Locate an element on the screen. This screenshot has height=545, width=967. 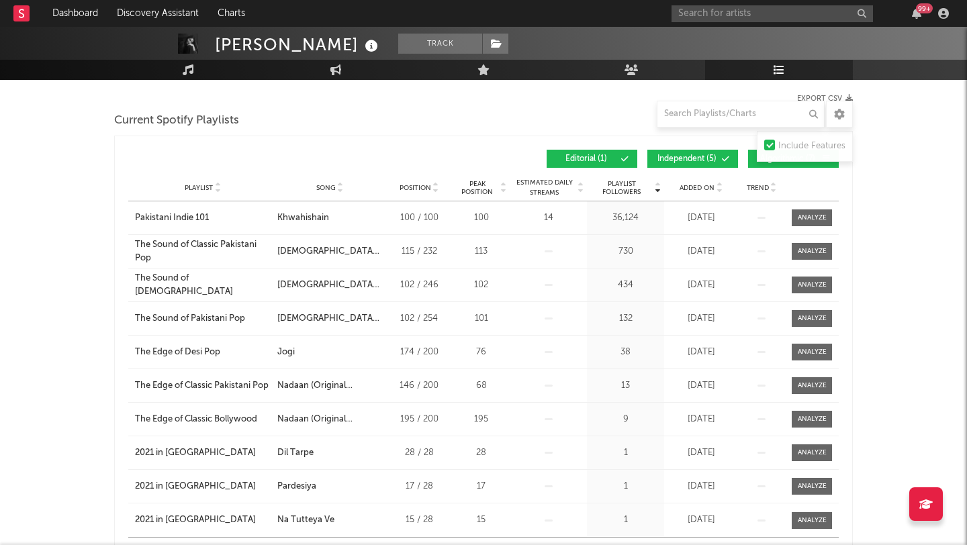
span: Estimated Daily Streams is located at coordinates (544, 188).